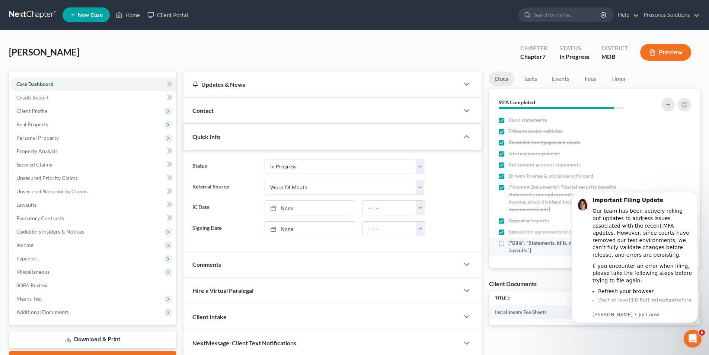 The width and height of the screenshot is (709, 355). What do you see at coordinates (207, 264) in the screenshot?
I see `span: Comments` at bounding box center [207, 264].